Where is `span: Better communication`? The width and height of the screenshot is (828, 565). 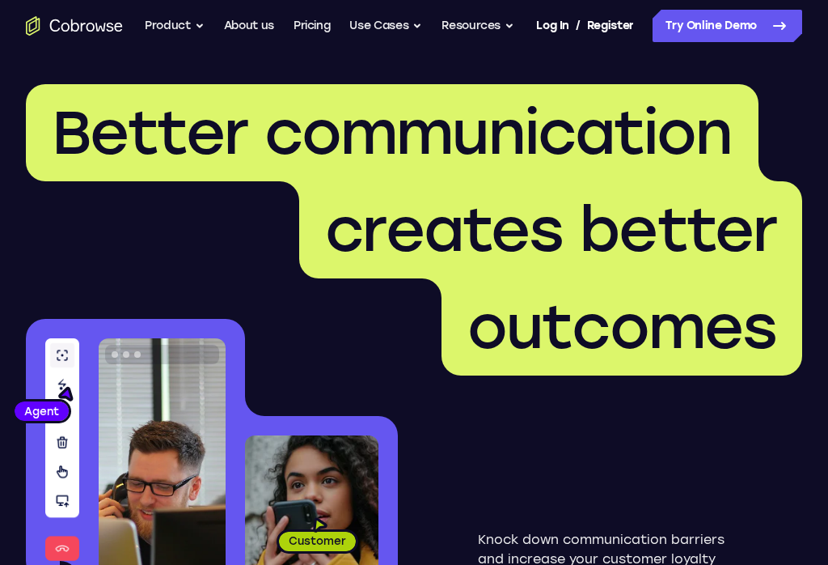
span: Better communication is located at coordinates (392, 133).